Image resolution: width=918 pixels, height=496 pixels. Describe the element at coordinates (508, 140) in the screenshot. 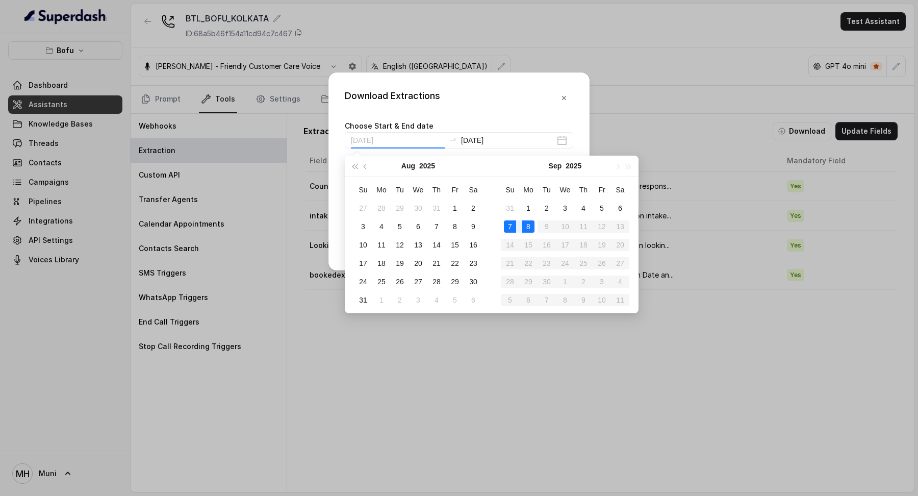

I see `input: End date` at that location.